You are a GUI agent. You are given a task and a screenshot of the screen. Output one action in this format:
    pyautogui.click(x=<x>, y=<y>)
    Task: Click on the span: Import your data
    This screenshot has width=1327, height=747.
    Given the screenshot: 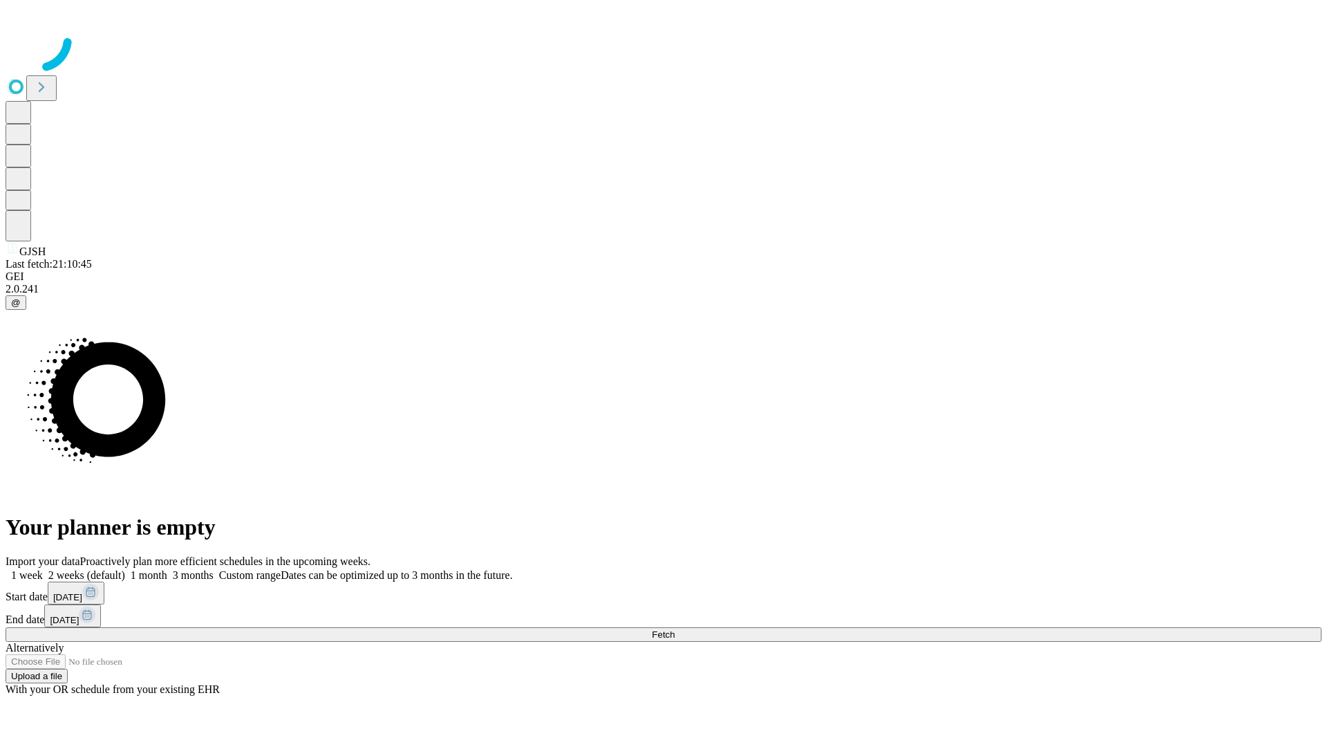 What is the action you would take?
    pyautogui.click(x=43, y=561)
    